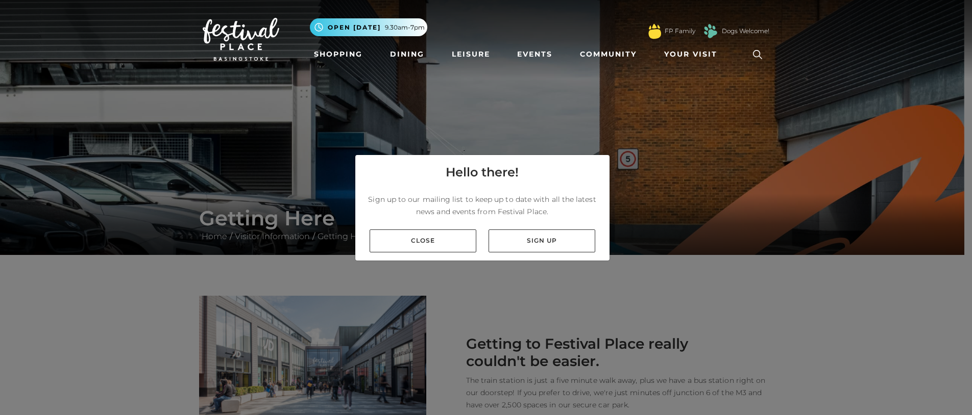 The height and width of the screenshot is (415, 972). What do you see at coordinates (691, 54) in the screenshot?
I see `span: Your Visit` at bounding box center [691, 54].